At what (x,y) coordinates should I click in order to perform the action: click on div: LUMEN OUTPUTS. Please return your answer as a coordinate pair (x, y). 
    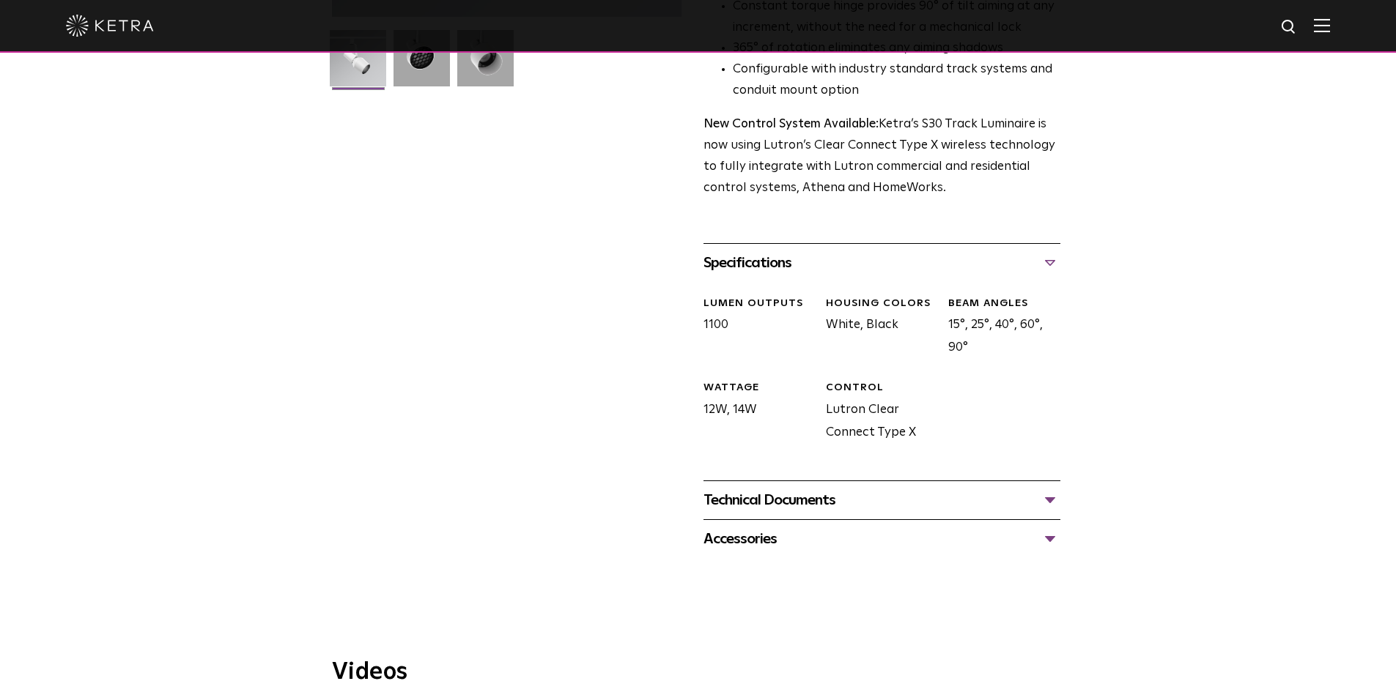
    Looking at the image, I should click on (759, 304).